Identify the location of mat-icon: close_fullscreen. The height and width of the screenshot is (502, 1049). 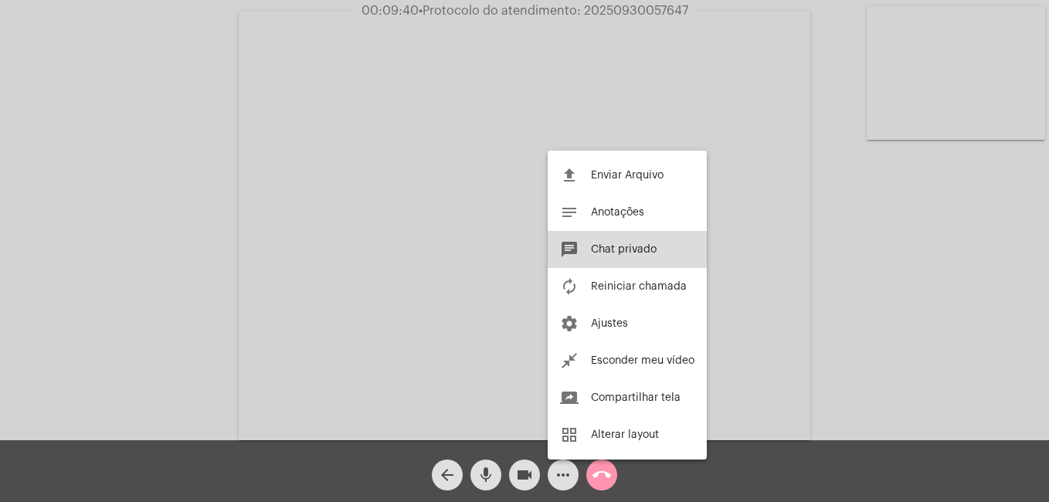
(570, 361).